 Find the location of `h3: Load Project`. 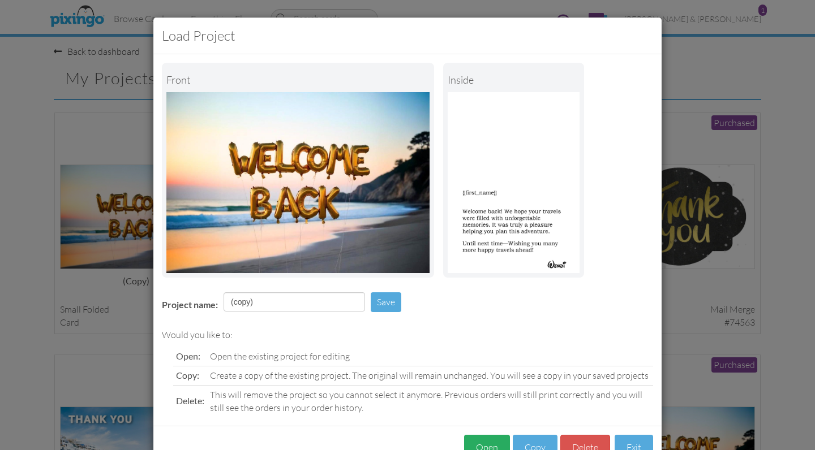

h3: Load Project is located at coordinates (407, 36).